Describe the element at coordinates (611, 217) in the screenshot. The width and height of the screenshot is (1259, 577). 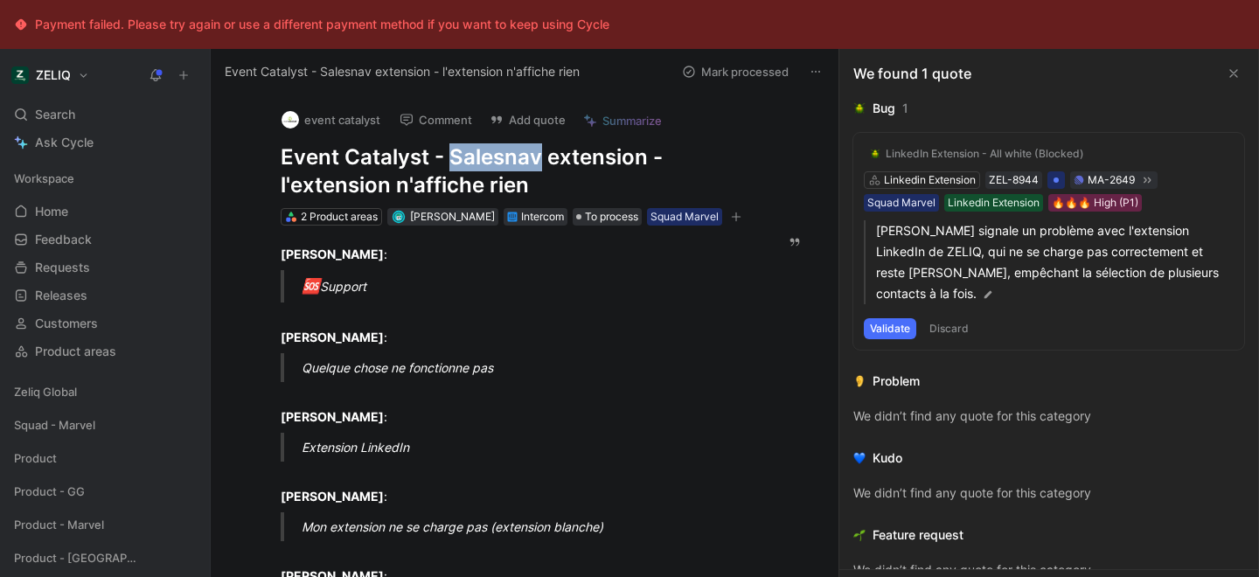
I see `span: To process` at that location.